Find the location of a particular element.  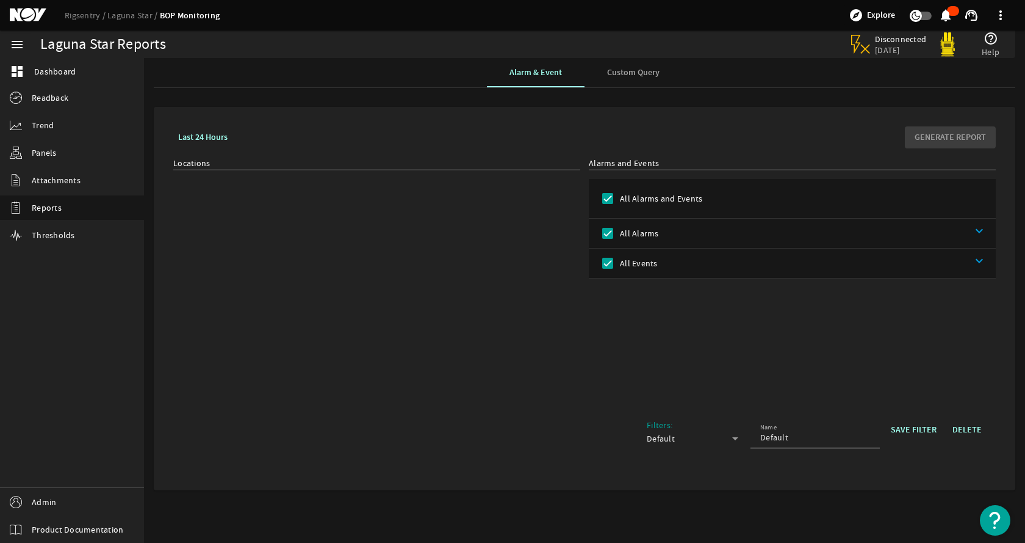

mat-icon: notifications is located at coordinates (946, 15).